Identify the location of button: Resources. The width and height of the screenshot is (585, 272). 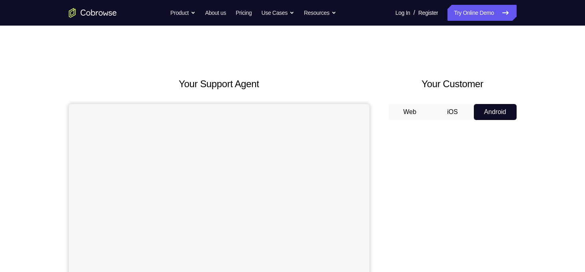
(320, 13).